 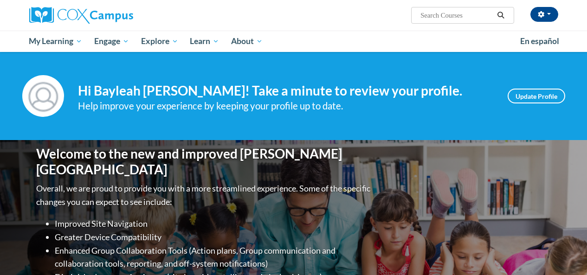 I want to click on a: About, so click(x=247, y=41).